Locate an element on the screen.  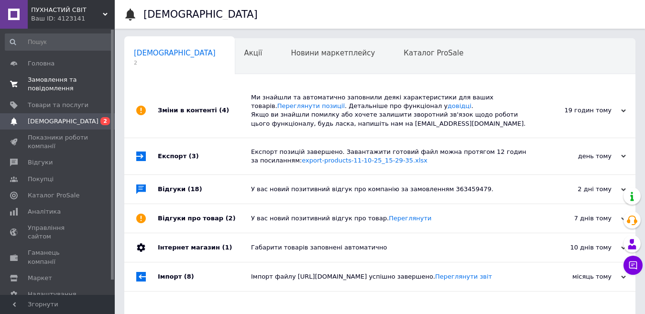
div: 7 днів тому is located at coordinates (578, 218).